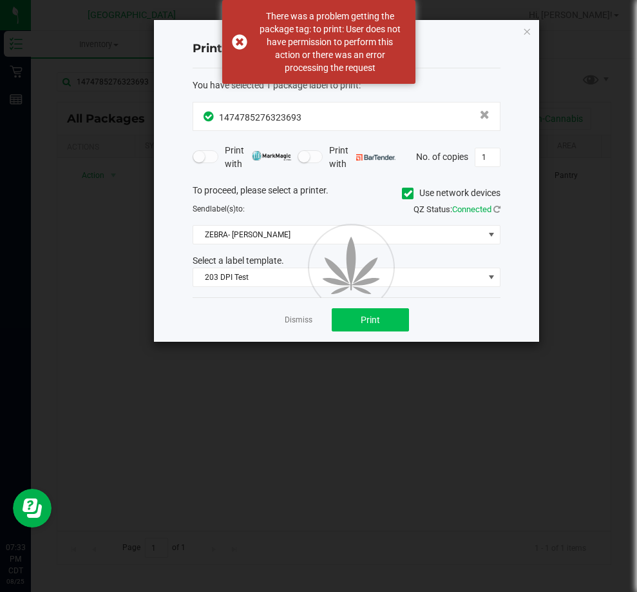  I want to click on span: Send to:, so click(218, 209).